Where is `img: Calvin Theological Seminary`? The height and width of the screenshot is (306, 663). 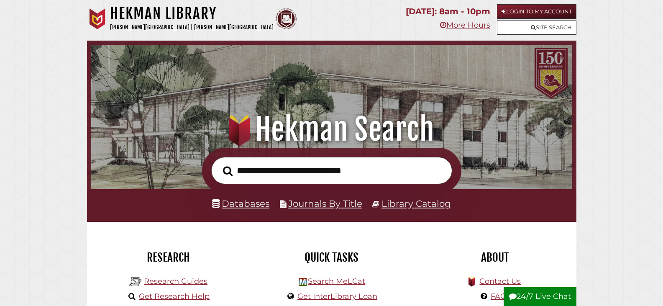
img: Calvin Theological Seminary is located at coordinates (286, 19).